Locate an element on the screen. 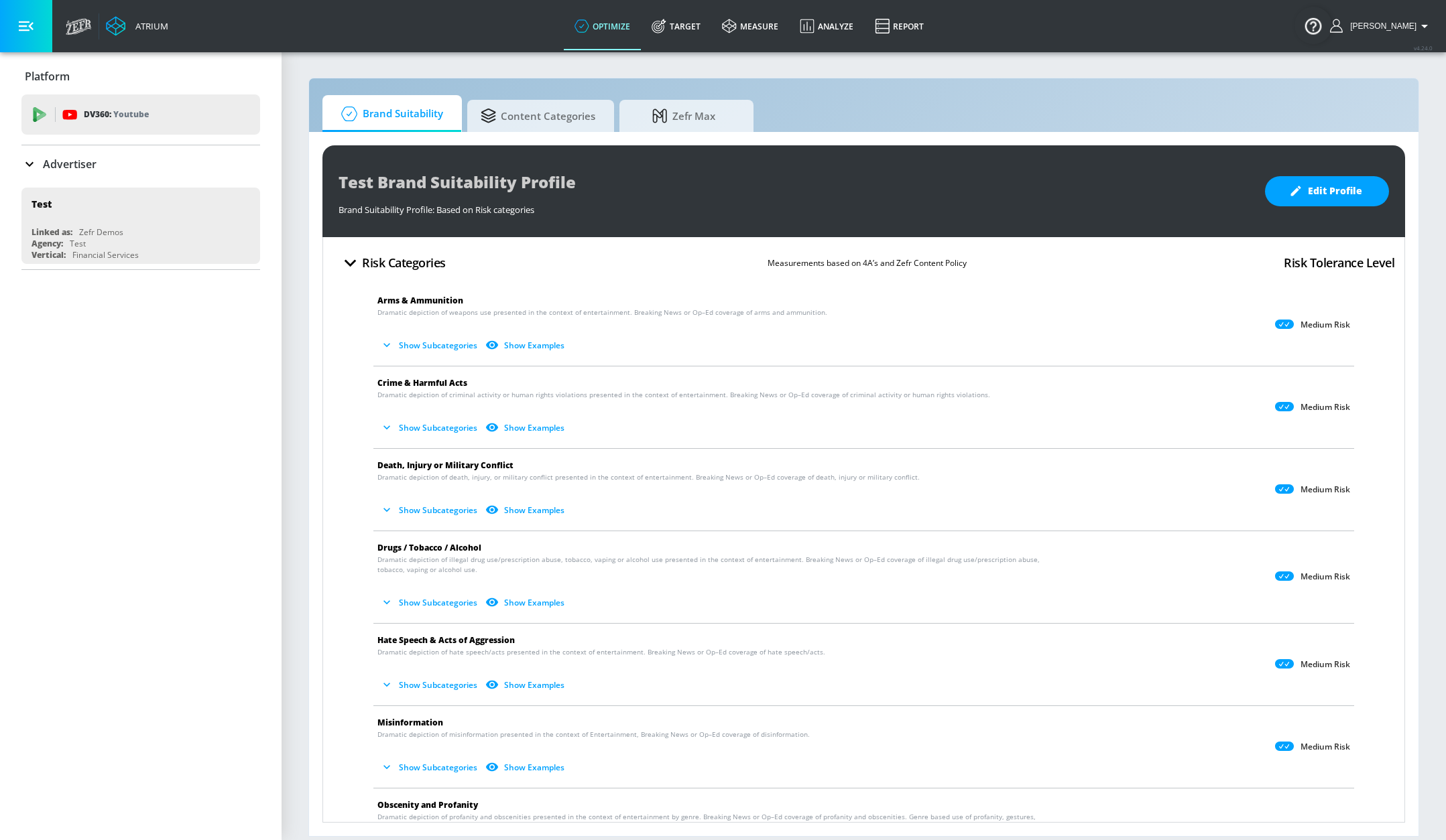 Image resolution: width=1446 pixels, height=840 pixels. div: DV360: Youtube is located at coordinates (141, 115).